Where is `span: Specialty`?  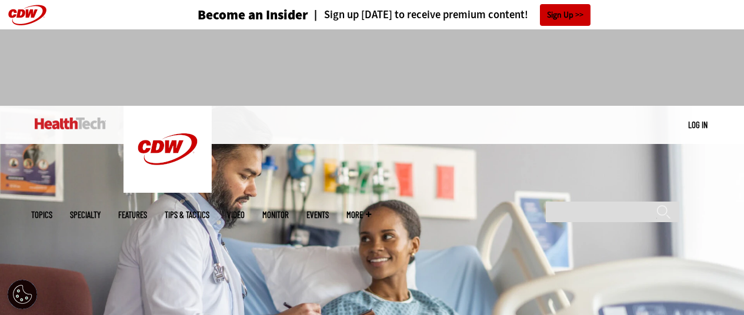
span: Specialty is located at coordinates (85, 215).